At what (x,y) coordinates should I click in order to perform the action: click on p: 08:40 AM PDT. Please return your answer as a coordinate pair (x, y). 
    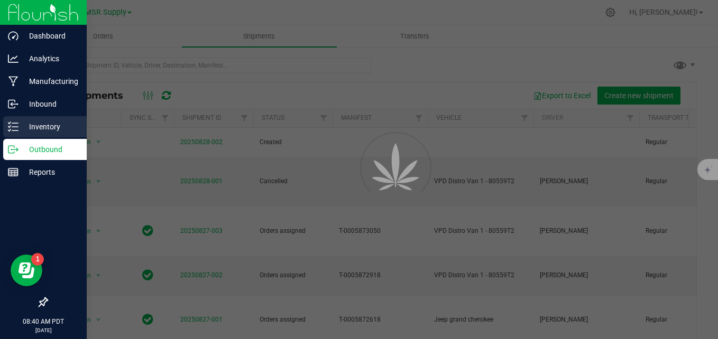
    Looking at the image, I should click on (43, 322).